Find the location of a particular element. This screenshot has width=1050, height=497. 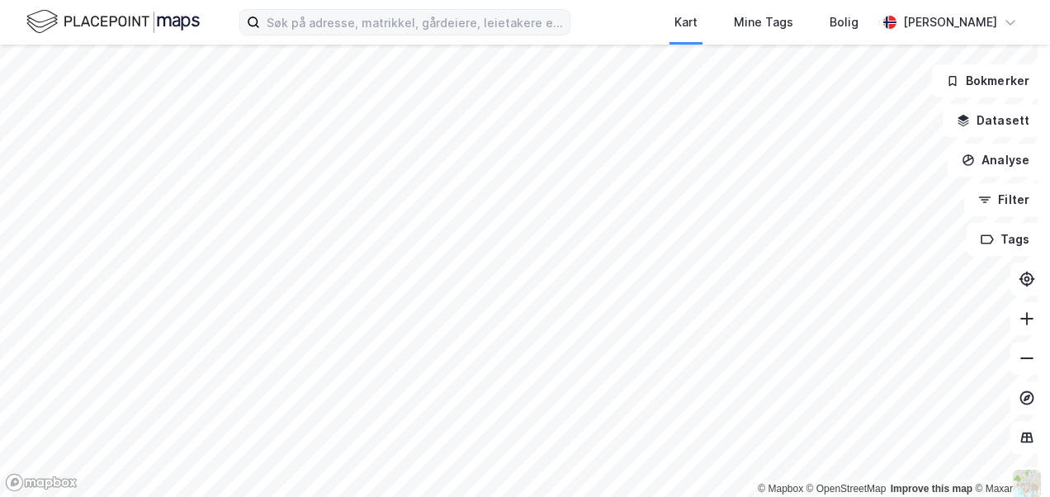

button: Tags is located at coordinates (1005, 239).